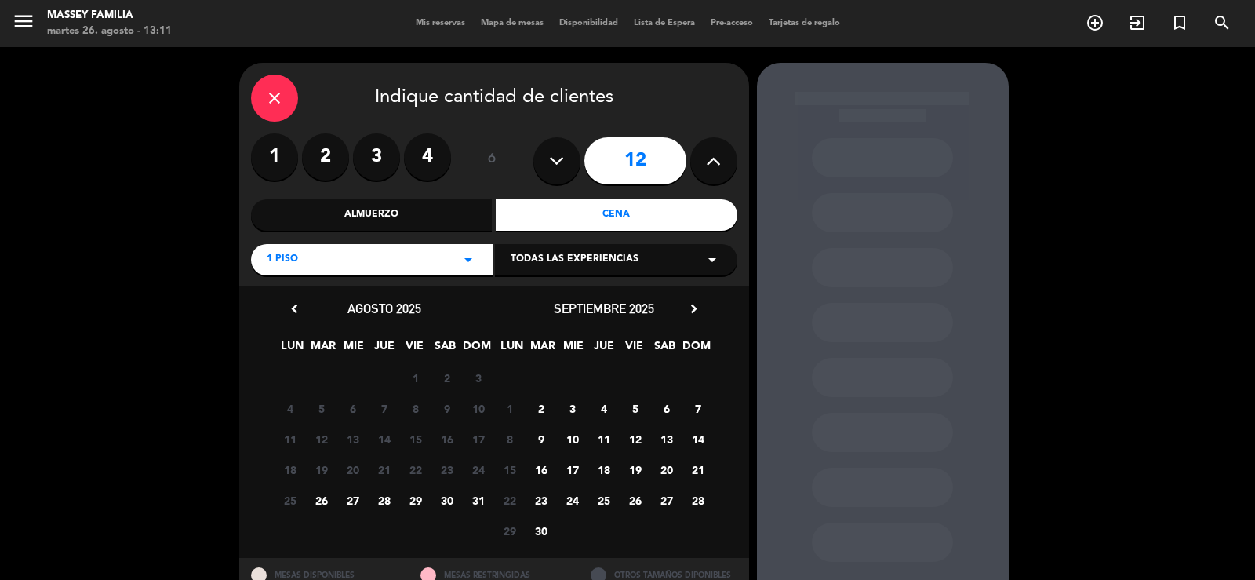  What do you see at coordinates (275, 98) in the screenshot?
I see `i: close` at bounding box center [275, 98].